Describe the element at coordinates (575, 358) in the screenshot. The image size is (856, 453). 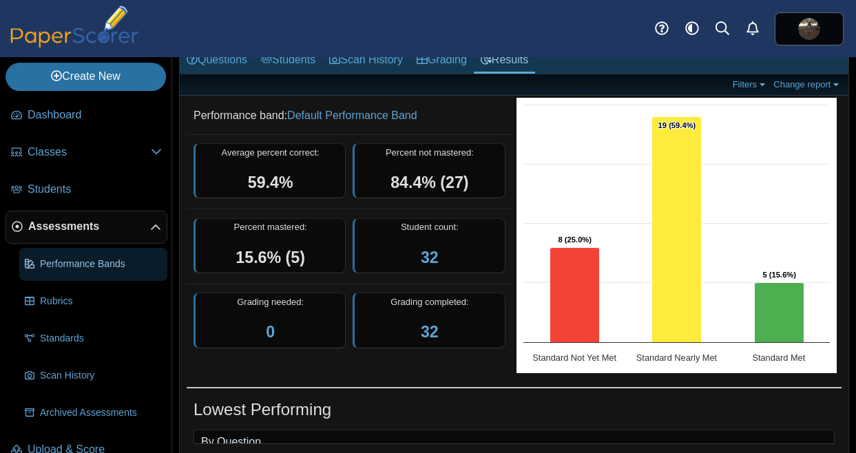
I see `text: Standard Not Yet Met` at that location.